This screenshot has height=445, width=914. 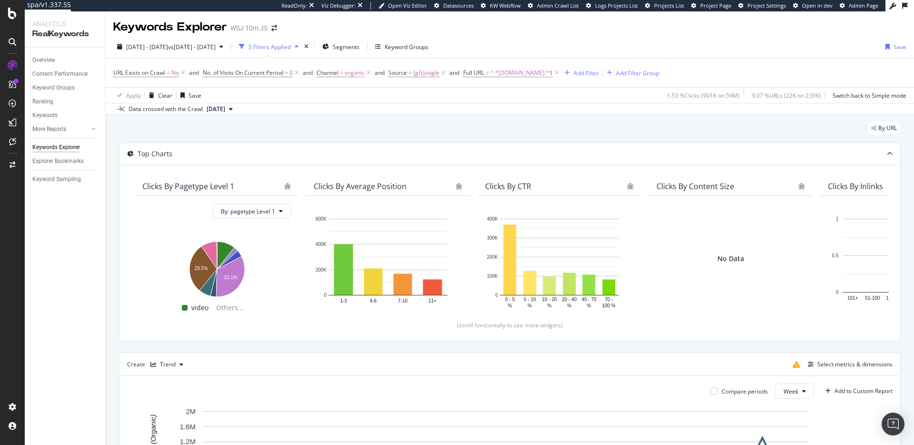 I want to click on div: legacy label, so click(x=884, y=128).